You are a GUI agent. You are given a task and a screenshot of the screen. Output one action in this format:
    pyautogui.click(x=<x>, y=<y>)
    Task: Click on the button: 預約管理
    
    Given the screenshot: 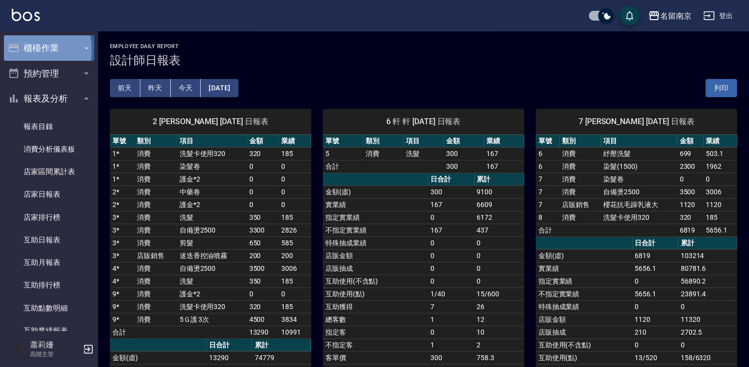 What is the action you would take?
    pyautogui.click(x=49, y=74)
    